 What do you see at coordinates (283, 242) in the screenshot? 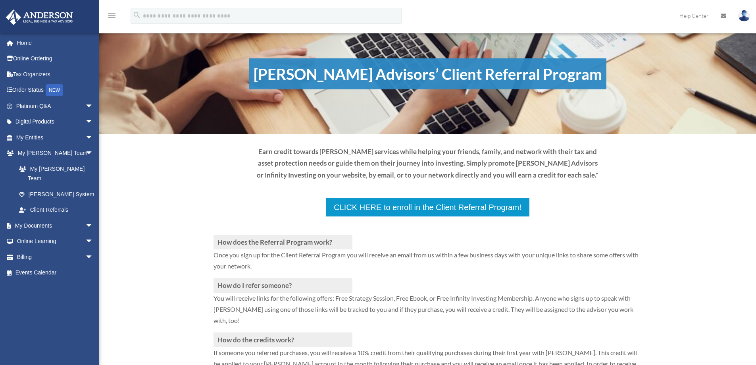
I see `h3: How does the Referral Program work?` at bounding box center [283, 242].